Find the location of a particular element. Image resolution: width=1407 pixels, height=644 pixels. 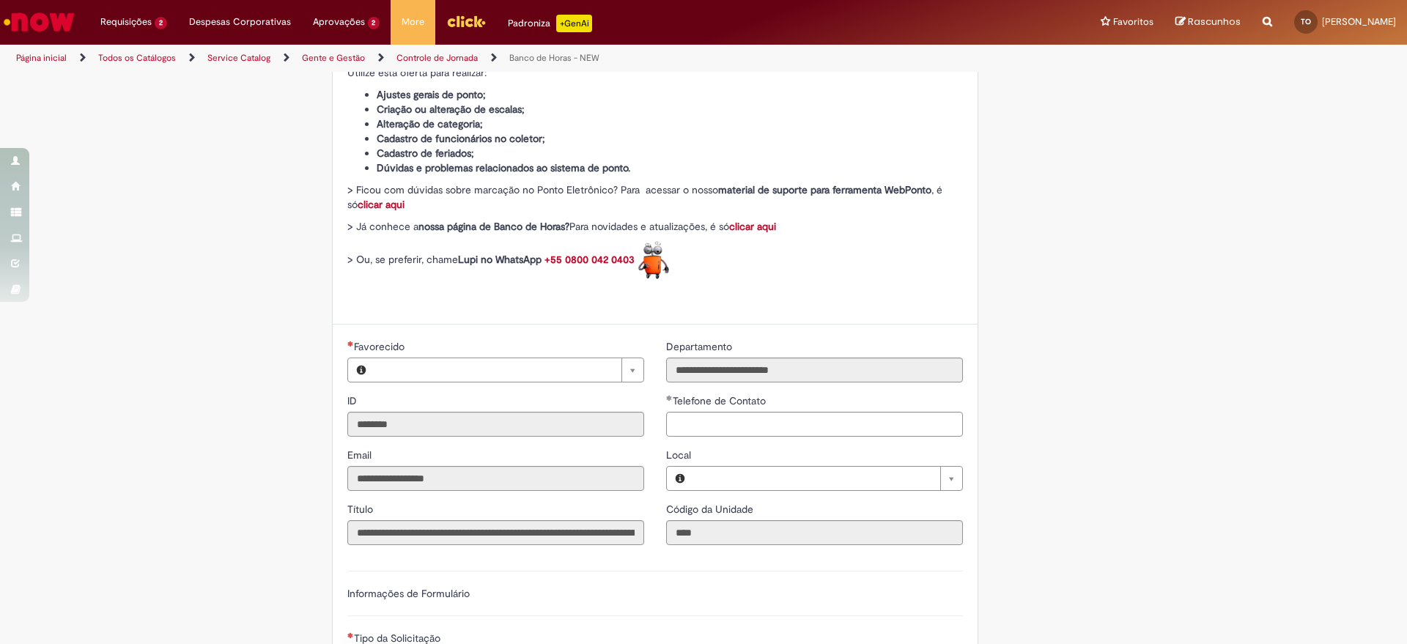

p: > Ou, se preferir, chame is located at coordinates (655, 260).